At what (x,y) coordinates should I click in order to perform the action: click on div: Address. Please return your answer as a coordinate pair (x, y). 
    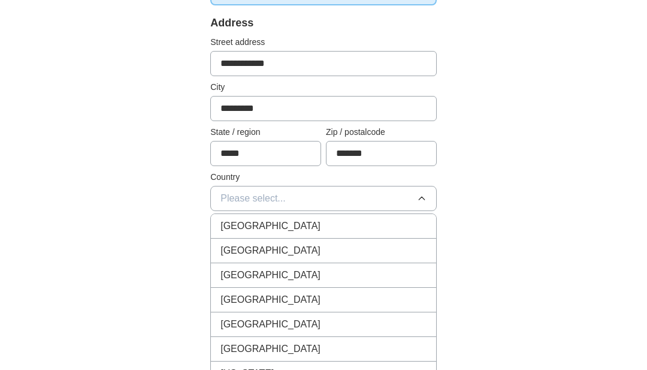
    Looking at the image, I should click on (324, 23).